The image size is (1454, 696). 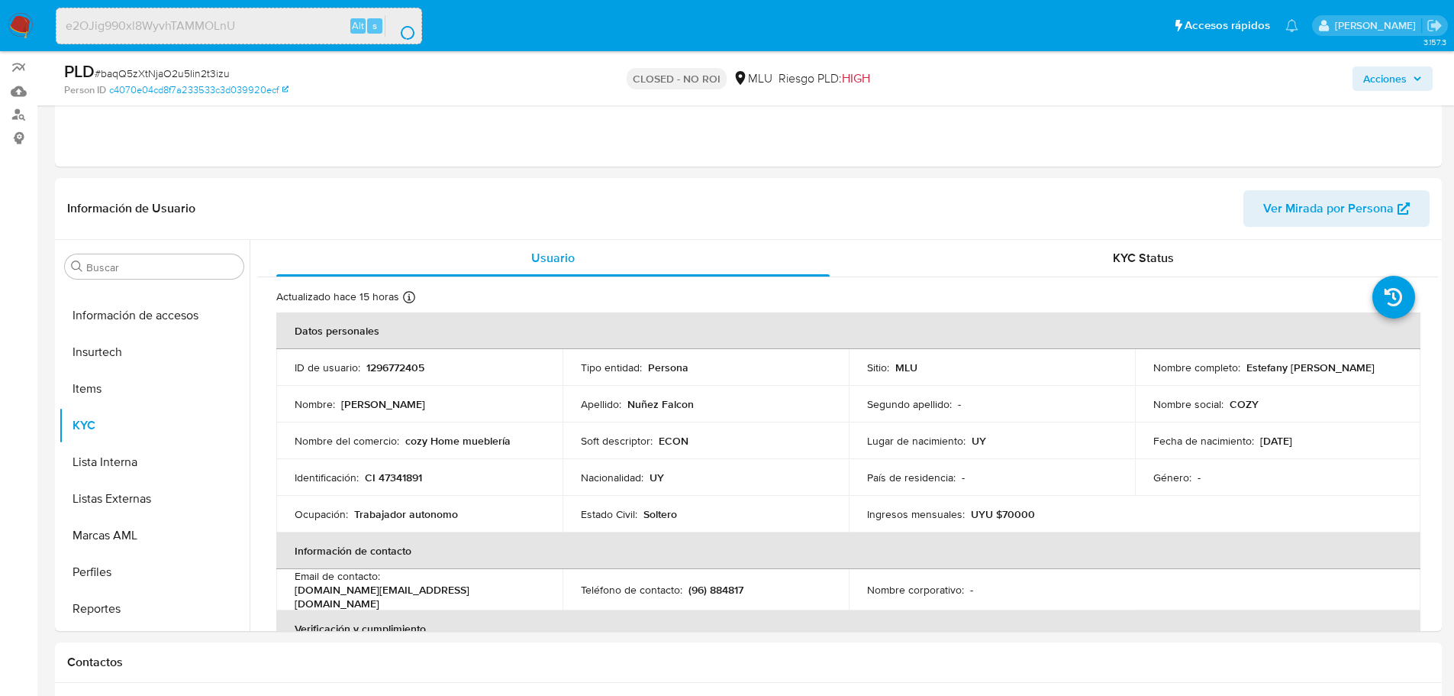 I want to click on p: ID de usuario :, so click(x=328, y=367).